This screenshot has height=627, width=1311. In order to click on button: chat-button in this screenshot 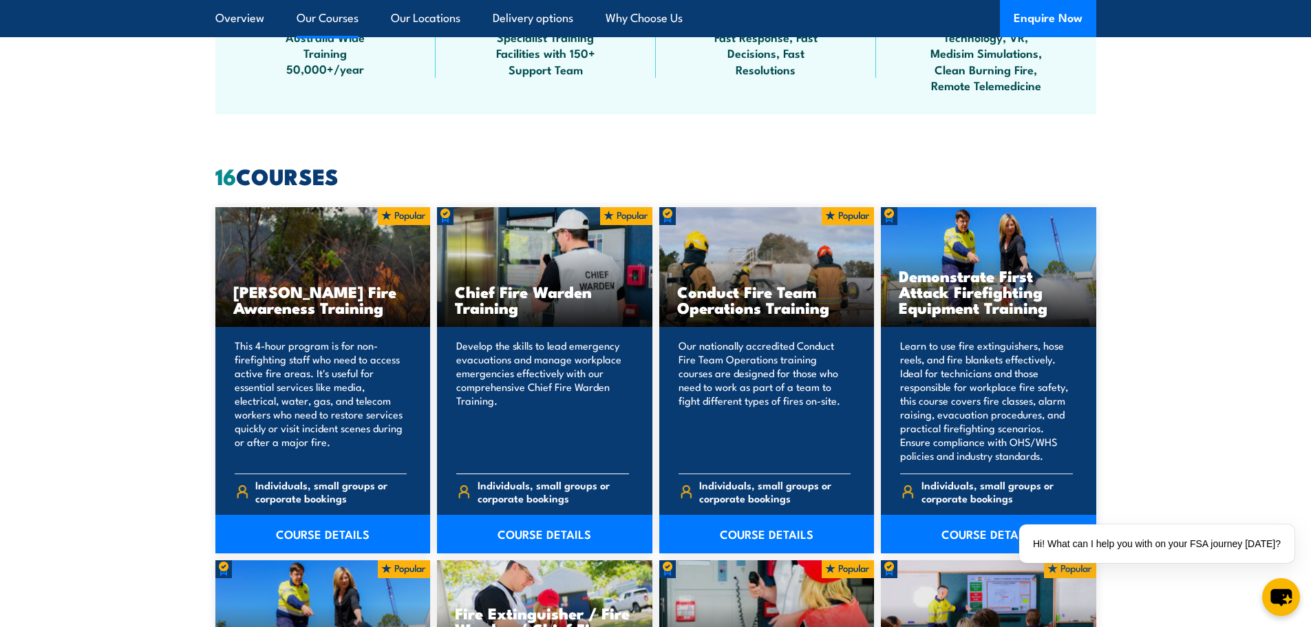, I will do `click(1281, 597)`.